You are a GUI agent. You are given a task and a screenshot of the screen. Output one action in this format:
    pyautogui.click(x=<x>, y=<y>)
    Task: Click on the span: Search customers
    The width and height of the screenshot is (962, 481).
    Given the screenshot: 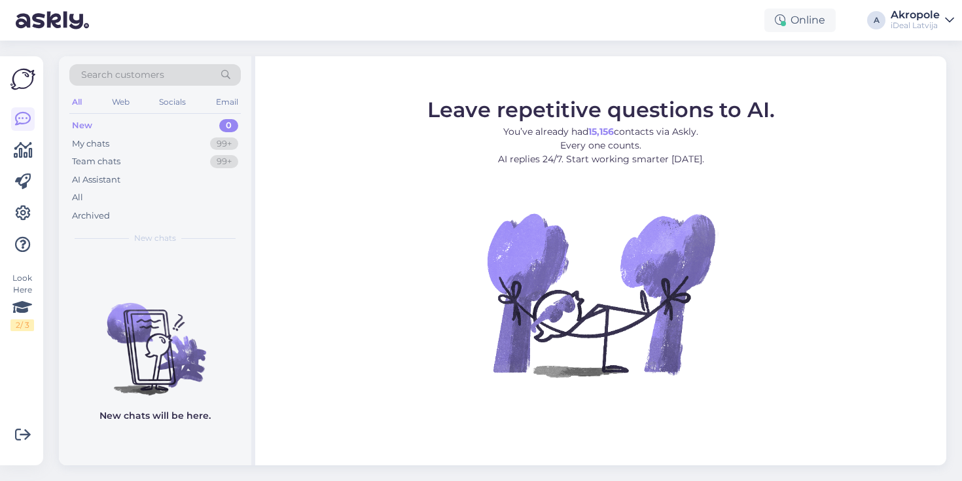 What is the action you would take?
    pyautogui.click(x=122, y=75)
    